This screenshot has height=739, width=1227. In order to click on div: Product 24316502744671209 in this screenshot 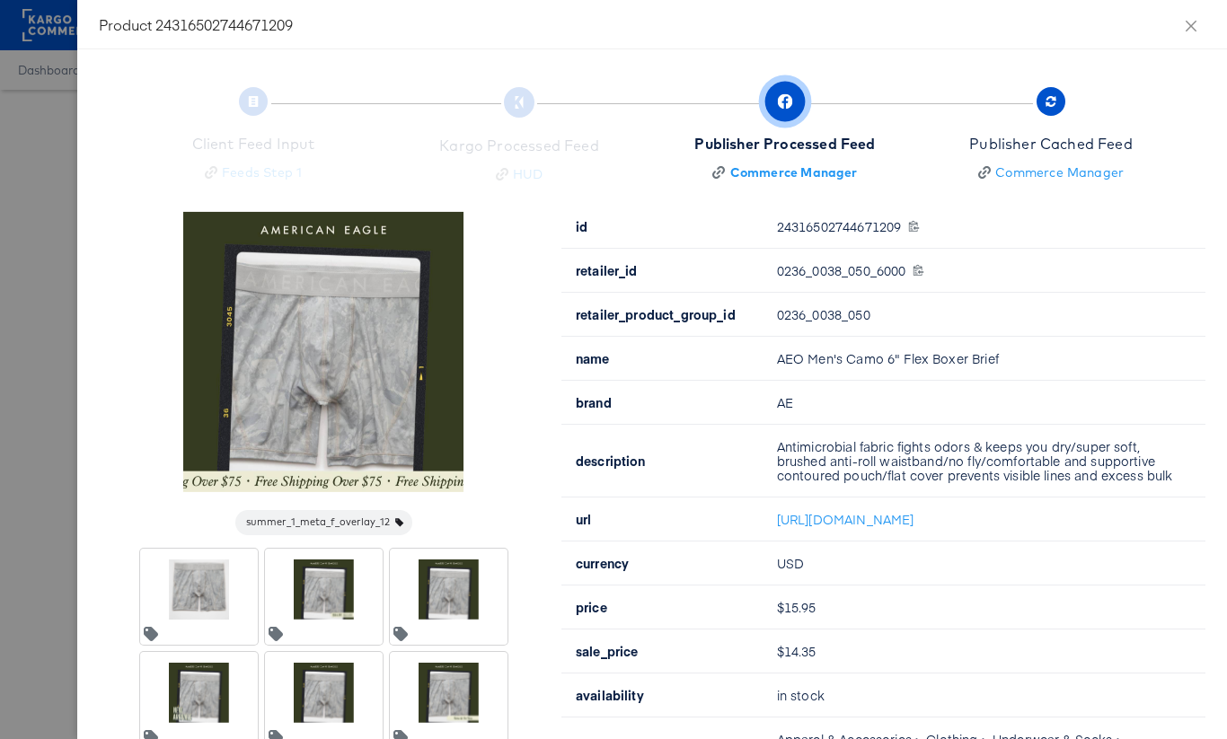, I will do `click(652, 24)`.